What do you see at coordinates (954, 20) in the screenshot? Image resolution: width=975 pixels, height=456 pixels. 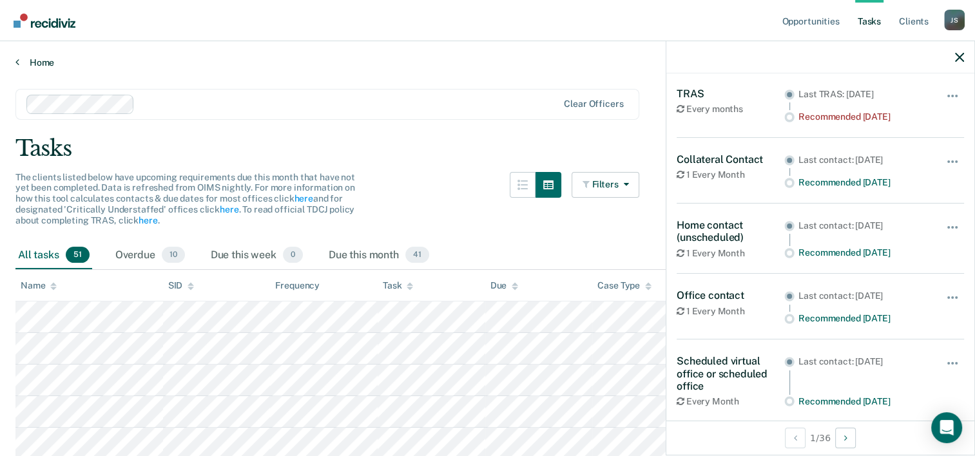 I see `div: J S` at bounding box center [954, 20].